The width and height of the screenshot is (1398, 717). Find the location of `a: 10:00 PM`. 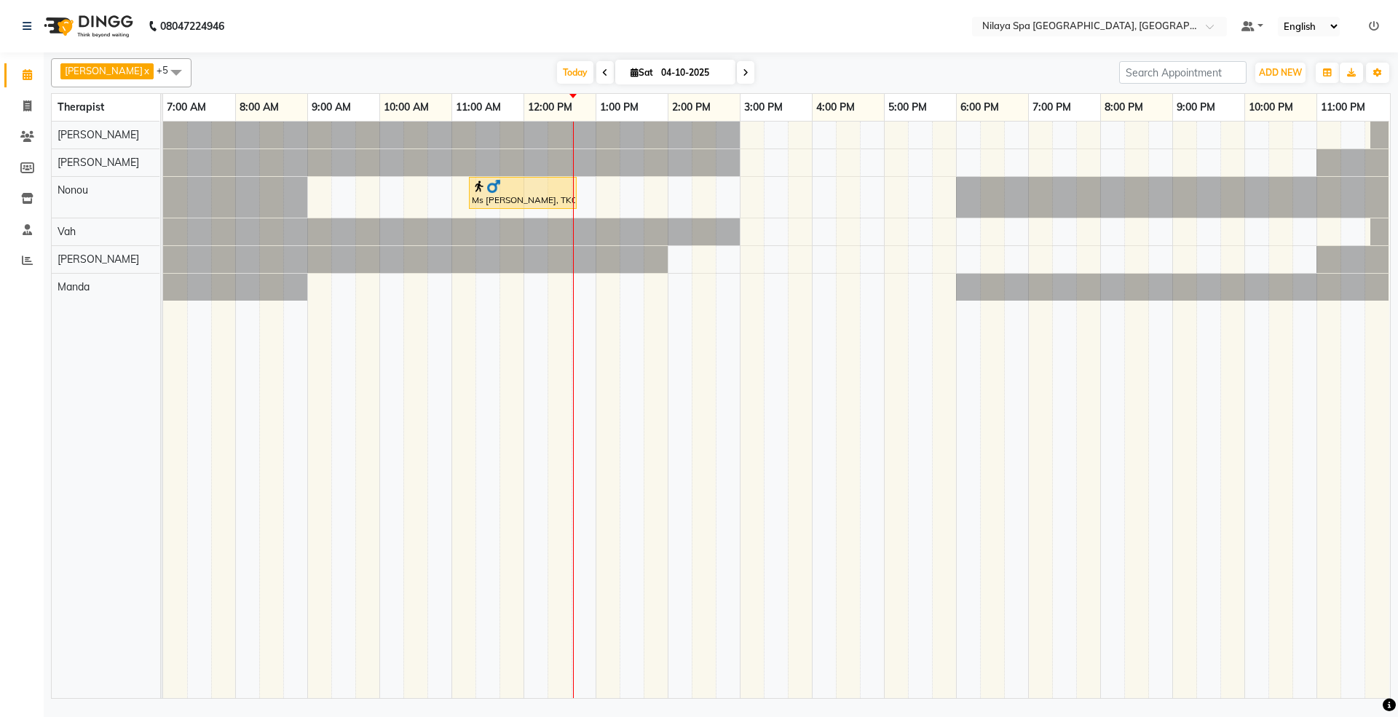

a: 10:00 PM is located at coordinates (1270, 107).